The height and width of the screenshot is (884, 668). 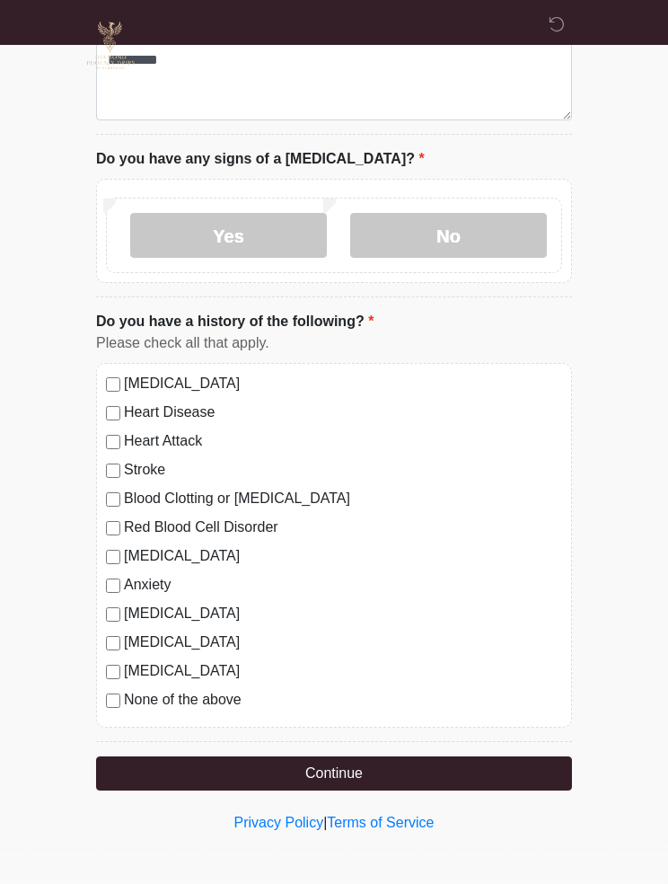 I want to click on input: None of the above, so click(x=113, y=701).